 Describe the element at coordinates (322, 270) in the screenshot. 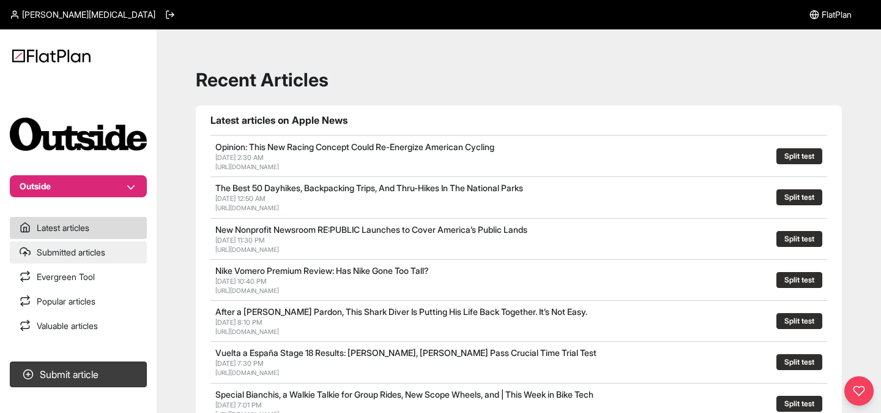

I see `a: Nike Vomero Premium Review: Has Nike Gone Too Tall?` at that location.